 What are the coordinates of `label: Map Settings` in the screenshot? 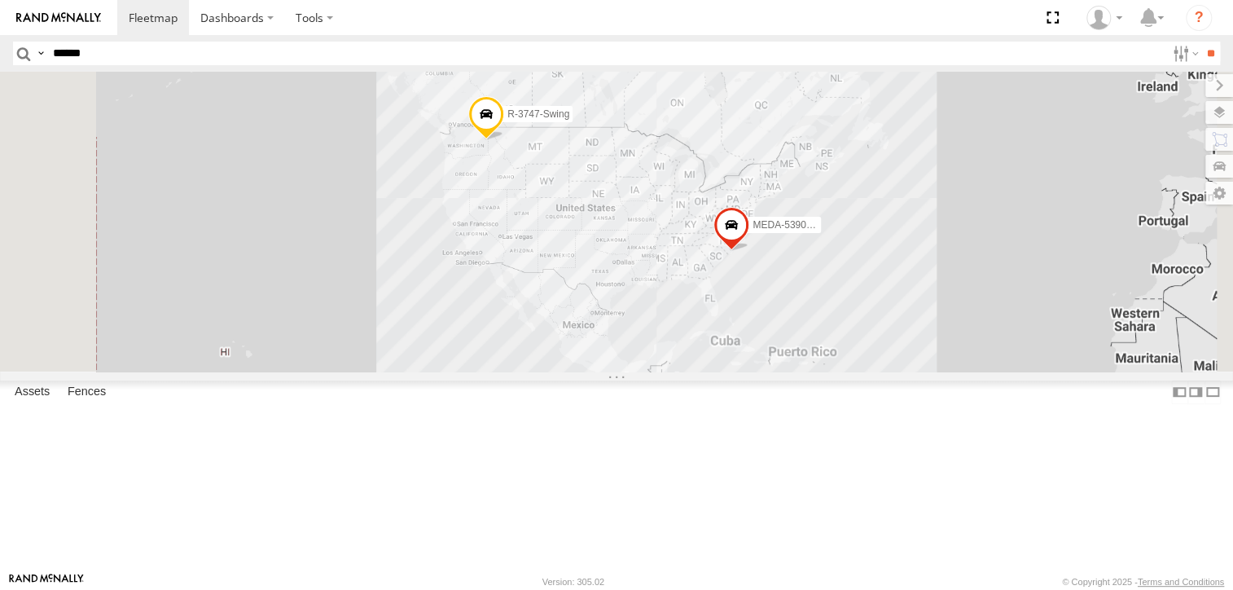 It's located at (1219, 193).